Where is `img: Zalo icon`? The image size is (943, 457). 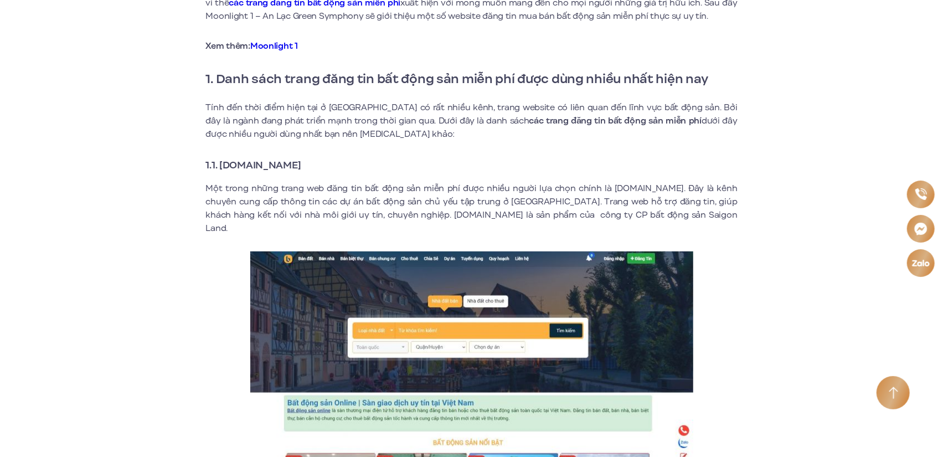
img: Zalo icon is located at coordinates (920, 262).